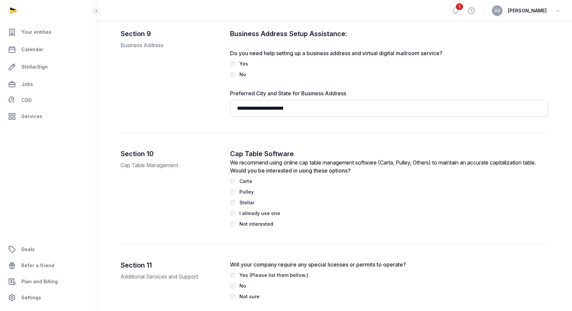 This screenshot has height=311, width=572. I want to click on span: Your entities, so click(36, 32).